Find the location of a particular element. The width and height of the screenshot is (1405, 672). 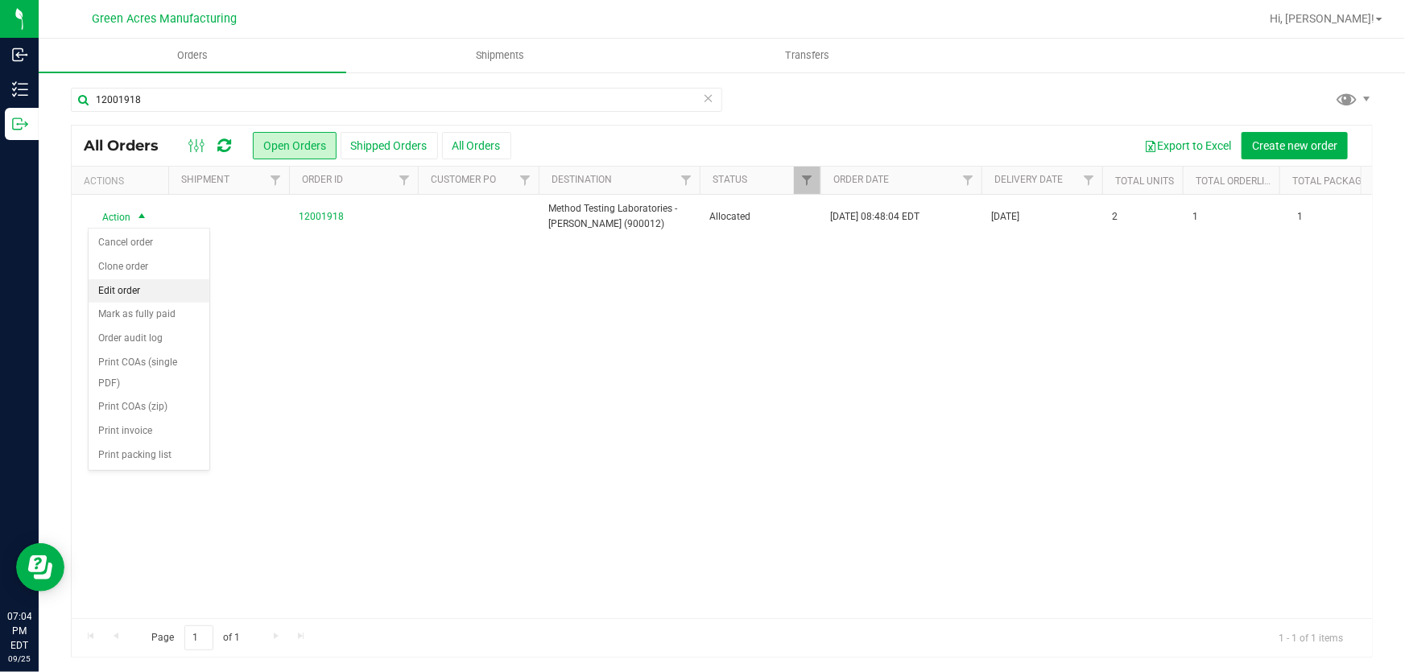

a: Delivery Date is located at coordinates (1028, 180).